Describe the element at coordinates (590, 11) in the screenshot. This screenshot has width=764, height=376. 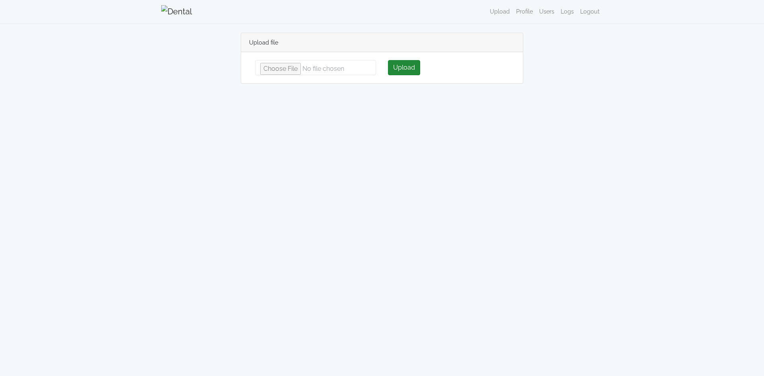
I see `a: Logout` at that location.